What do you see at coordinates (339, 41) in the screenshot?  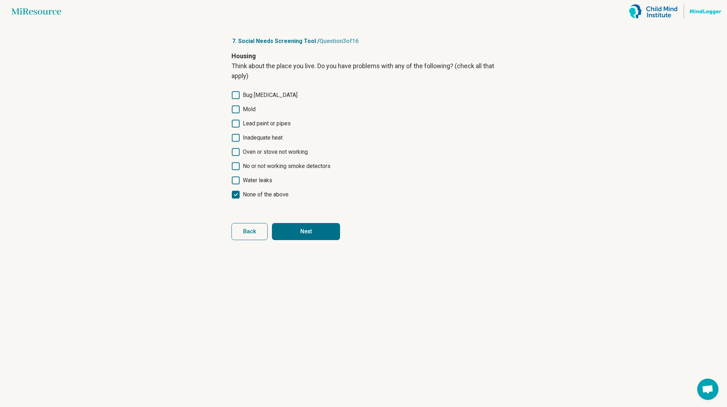 I see `span: Question 3 of 16` at bounding box center [339, 41].